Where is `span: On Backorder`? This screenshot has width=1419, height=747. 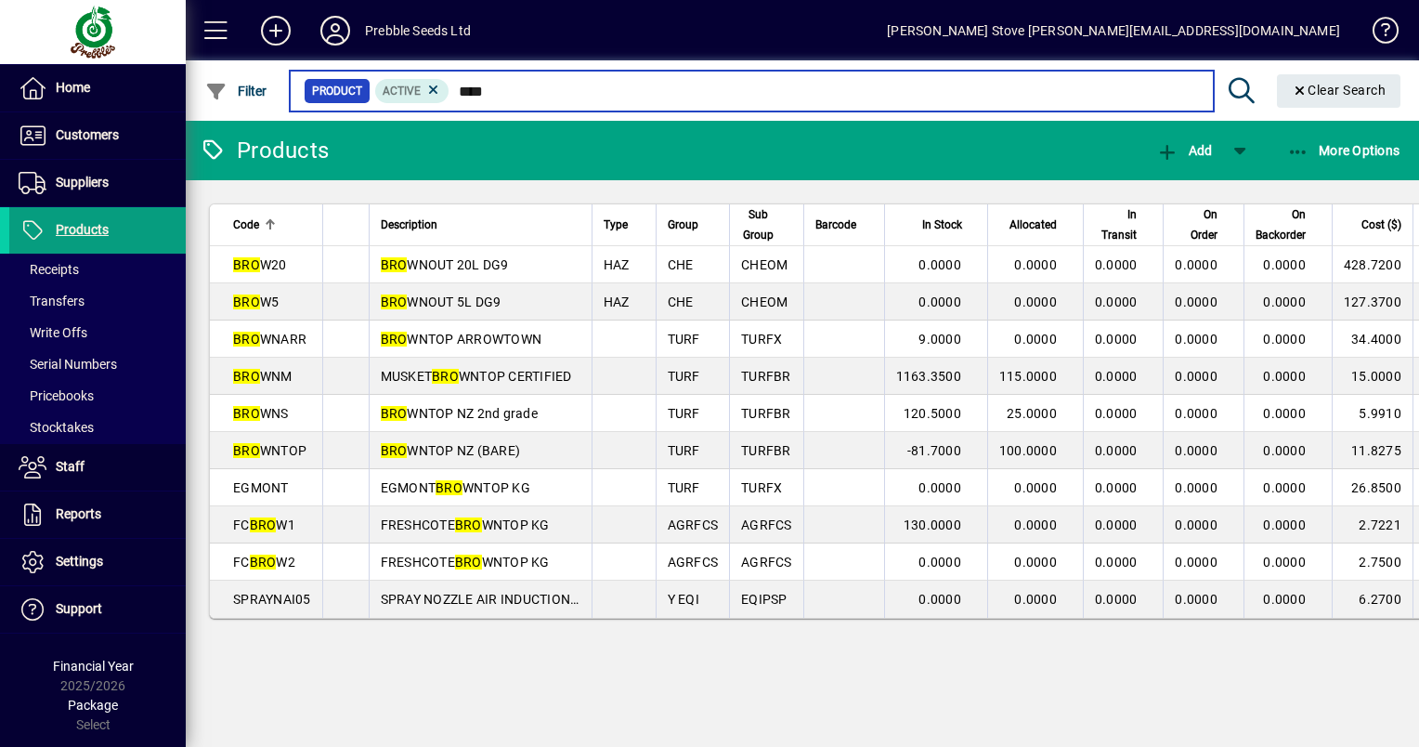 span: On Backorder is located at coordinates (1281, 225).